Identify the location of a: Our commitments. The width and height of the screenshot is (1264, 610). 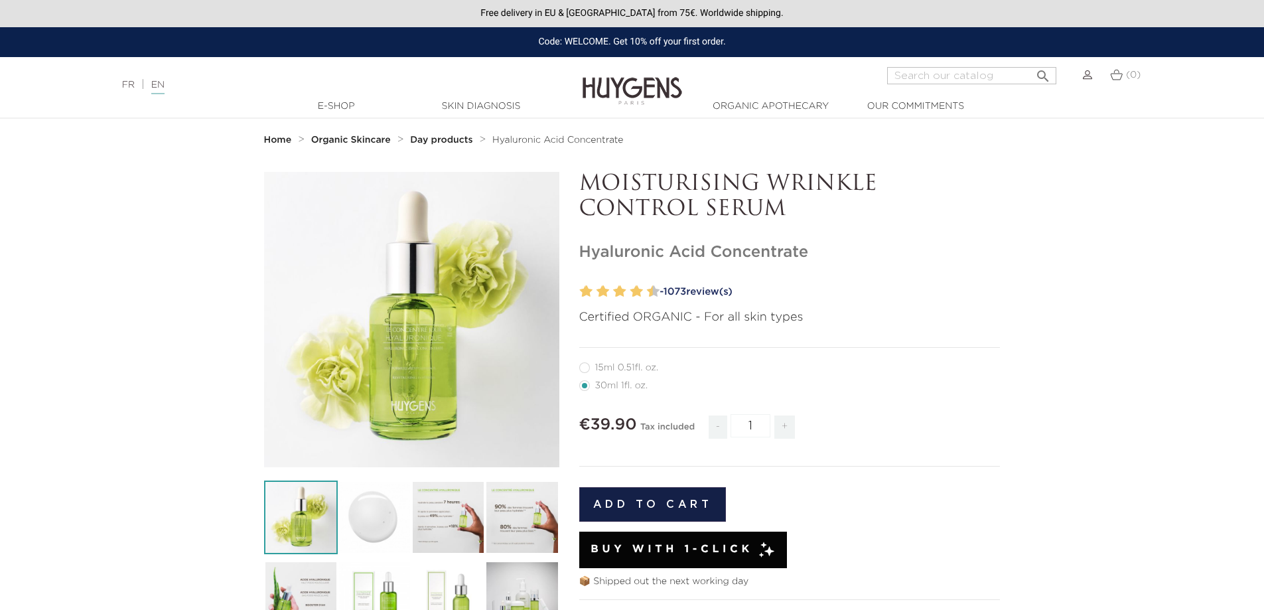
(916, 106).